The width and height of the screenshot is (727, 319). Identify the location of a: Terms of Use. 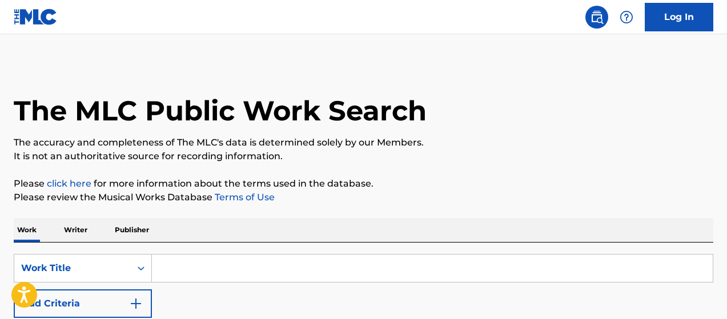
(243, 197).